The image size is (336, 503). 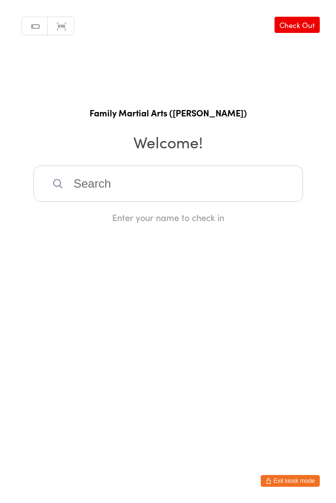 What do you see at coordinates (290, 481) in the screenshot?
I see `button: Exit kiosk mode` at bounding box center [290, 481].